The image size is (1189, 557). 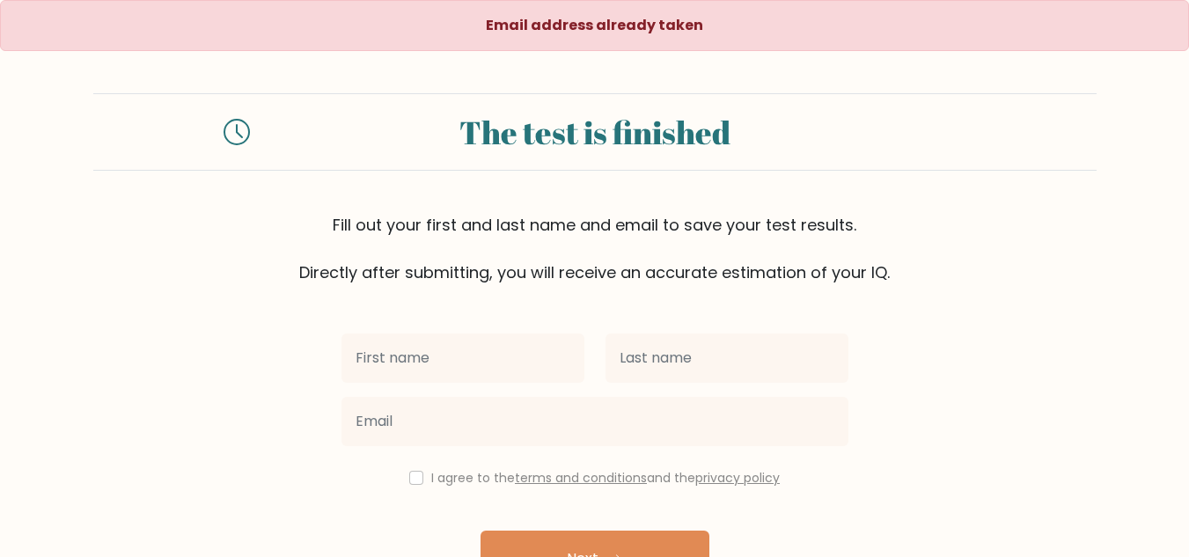 I want to click on div: The test is finished, so click(x=595, y=132).